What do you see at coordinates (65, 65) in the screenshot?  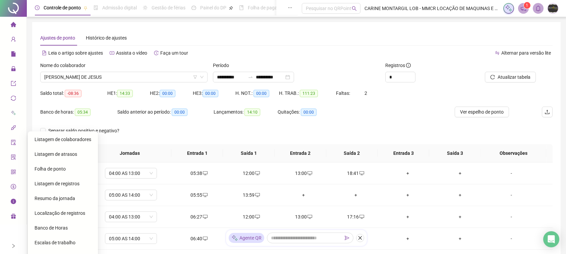 I see `label: Nome do colaborador` at bounding box center [65, 65].